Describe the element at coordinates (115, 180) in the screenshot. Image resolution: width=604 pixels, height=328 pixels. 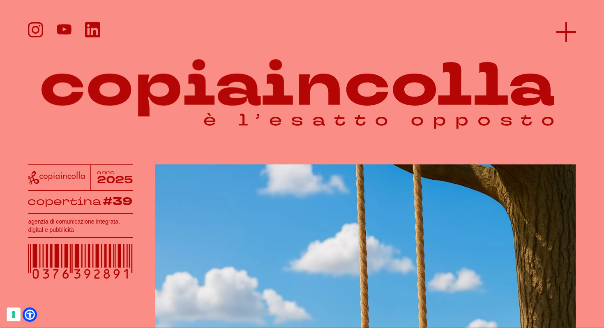
I see `tspan: 2025` at that location.